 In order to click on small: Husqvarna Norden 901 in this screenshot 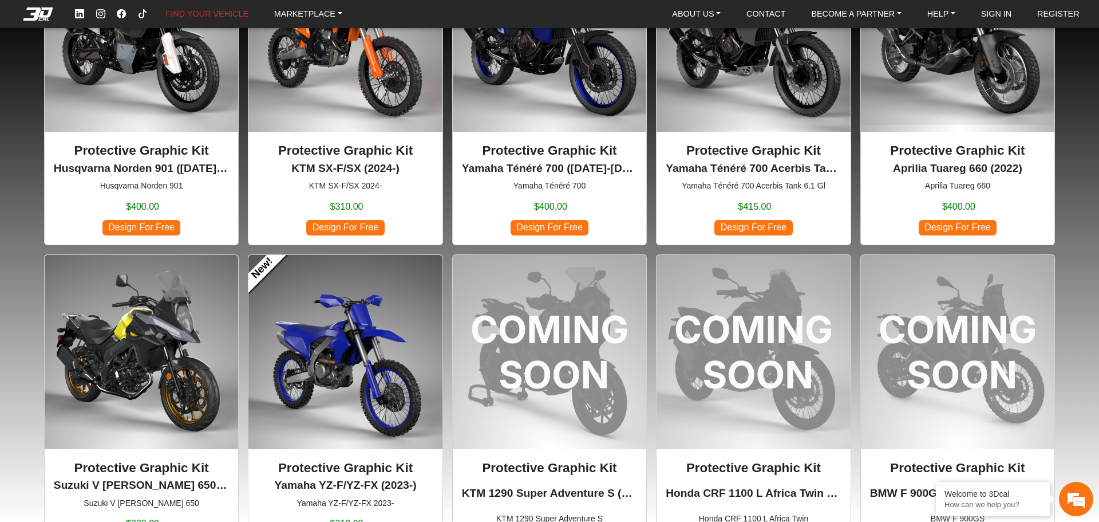, I will do `click(141, 186)`.